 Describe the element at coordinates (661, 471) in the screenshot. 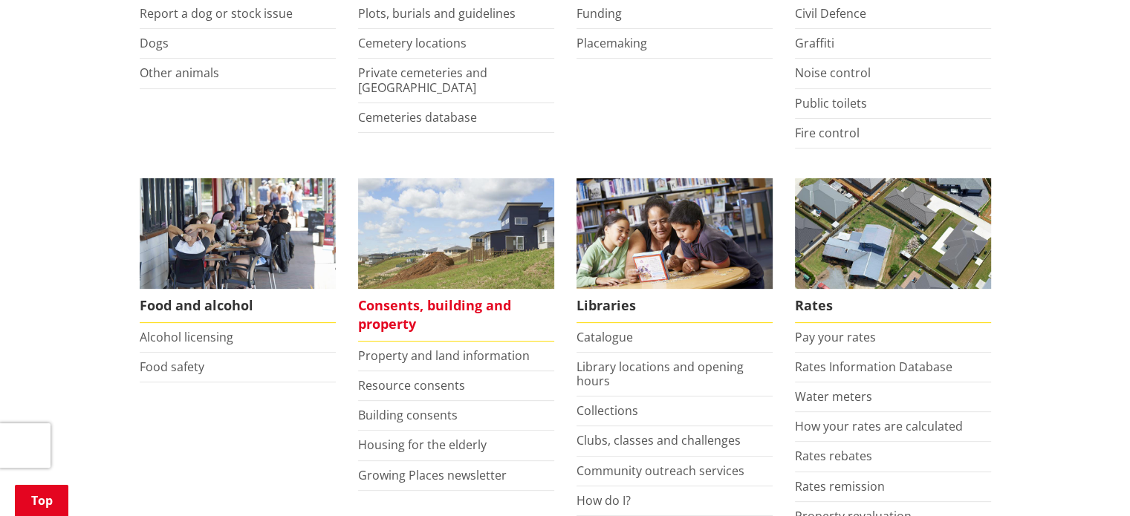

I see `a: Community outreach services` at that location.